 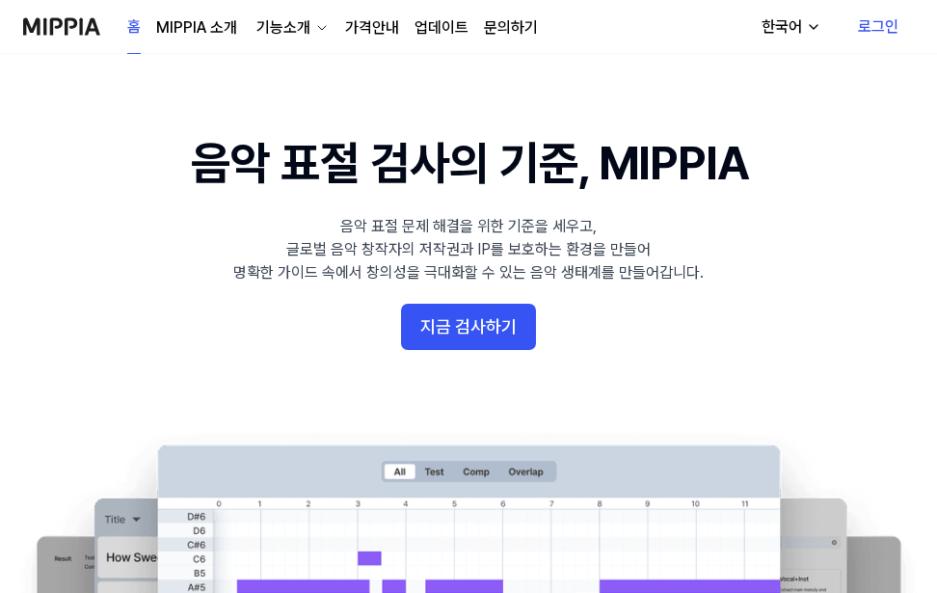 I want to click on button: 기능소개, so click(x=291, y=28).